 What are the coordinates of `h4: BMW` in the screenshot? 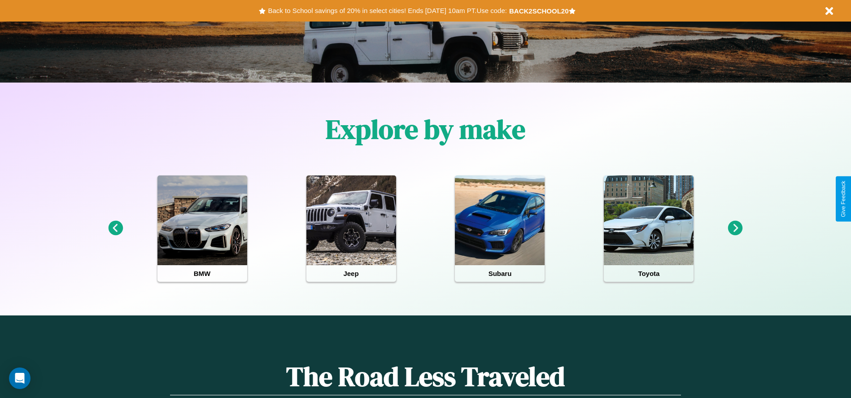 It's located at (202, 273).